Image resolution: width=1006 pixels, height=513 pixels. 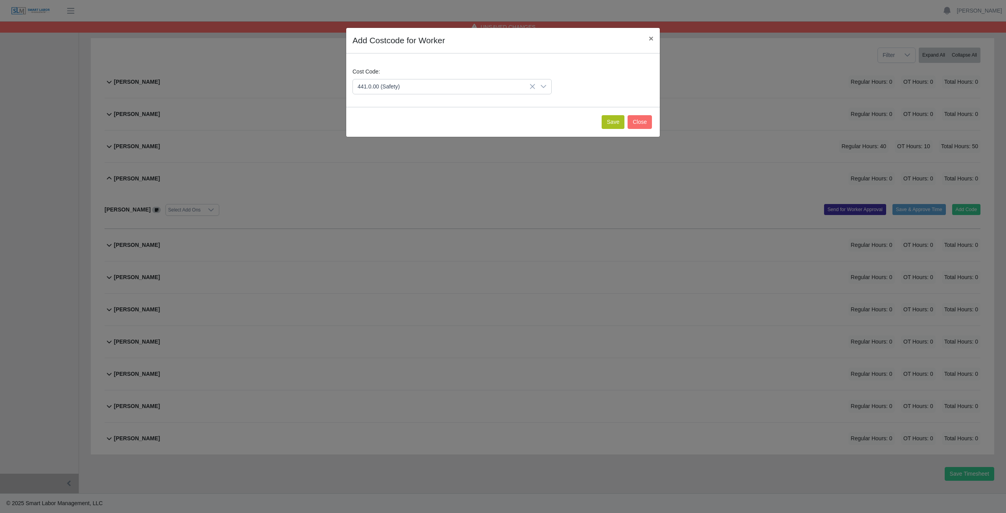 I want to click on button: Save, so click(x=613, y=122).